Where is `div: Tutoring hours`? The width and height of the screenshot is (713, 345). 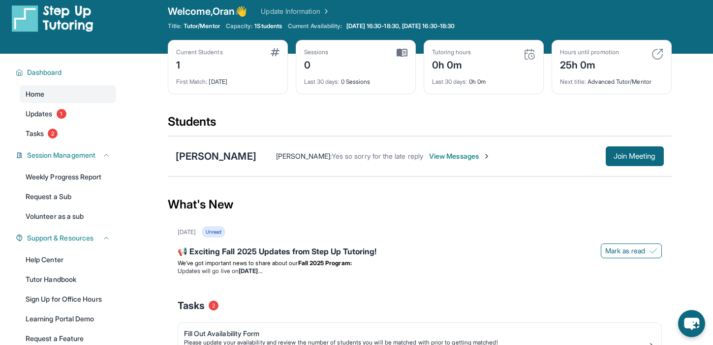 div: Tutoring hours is located at coordinates (452, 52).